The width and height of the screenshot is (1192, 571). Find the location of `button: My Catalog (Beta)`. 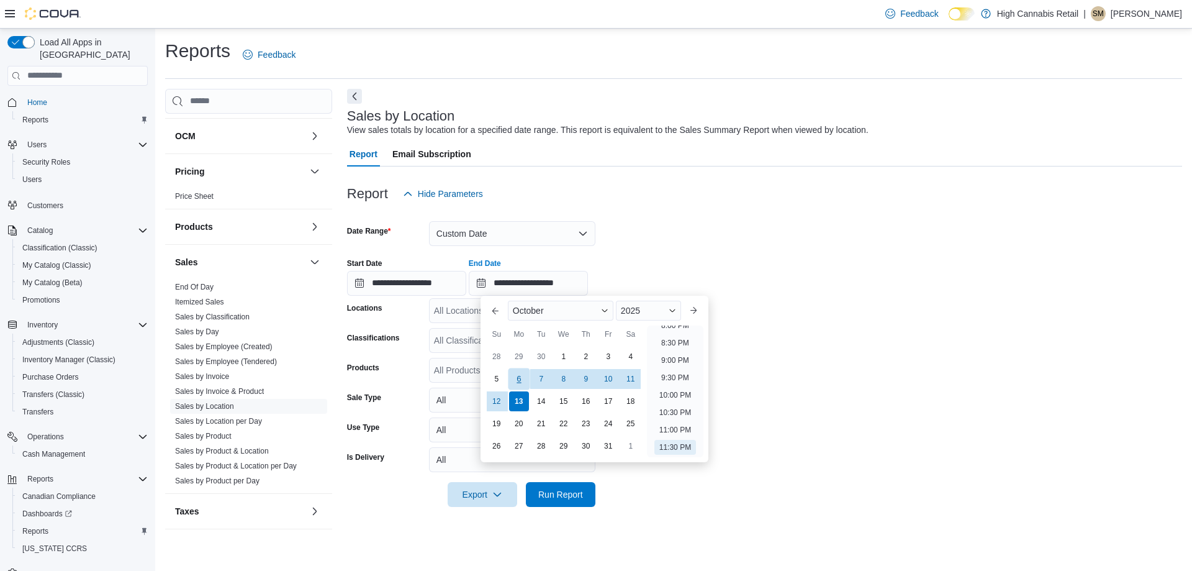

button: My Catalog (Beta) is located at coordinates (83, 283).